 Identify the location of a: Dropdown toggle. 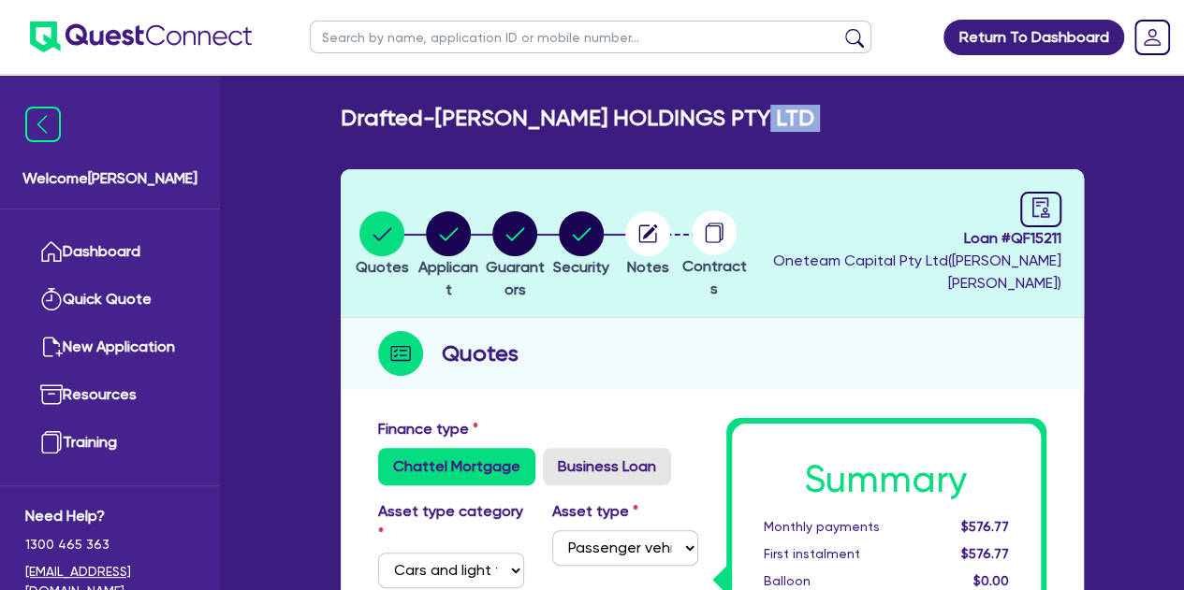
(1152, 37).